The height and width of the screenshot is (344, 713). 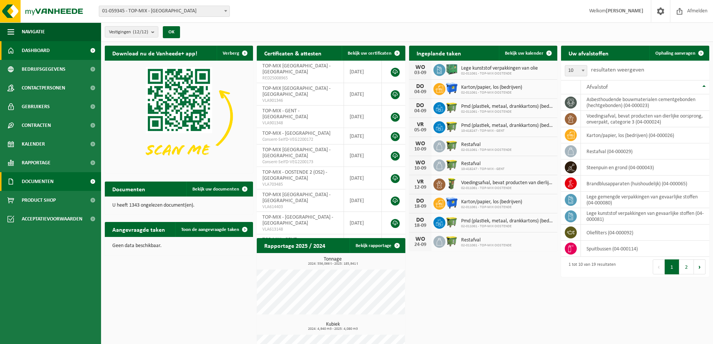 I want to click on button: OK, so click(x=171, y=32).